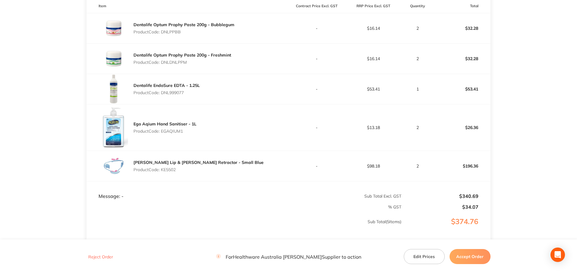  I want to click on button: Reject Order, so click(101, 257).